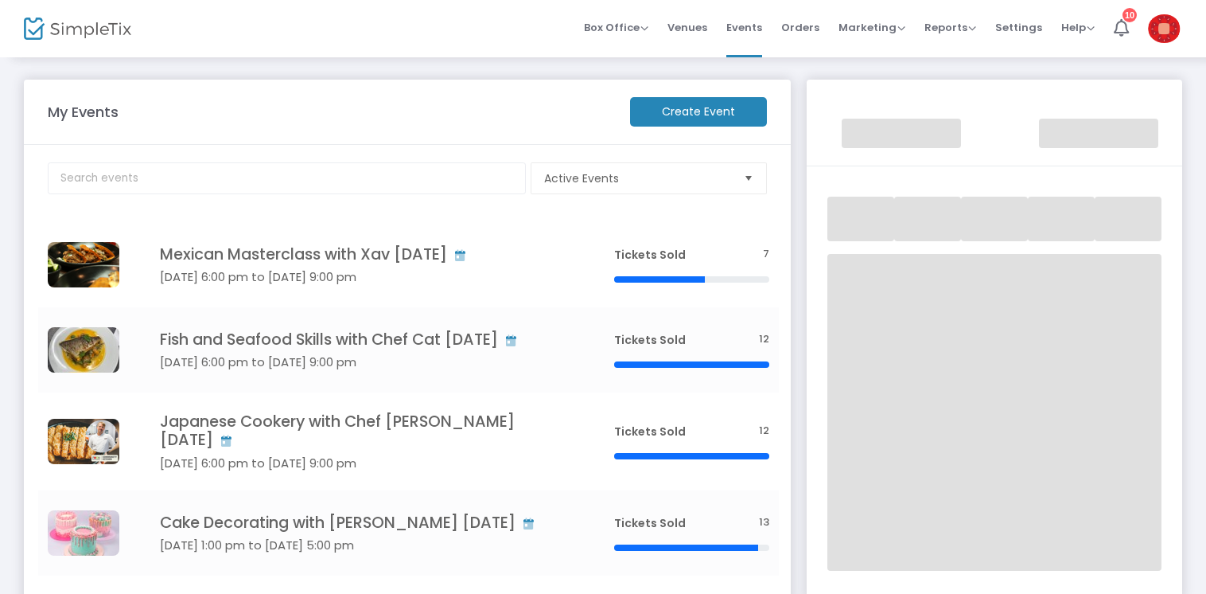 The width and height of the screenshot is (1206, 594). What do you see at coordinates (950, 27) in the screenshot?
I see `span: Reports` at bounding box center [950, 27].